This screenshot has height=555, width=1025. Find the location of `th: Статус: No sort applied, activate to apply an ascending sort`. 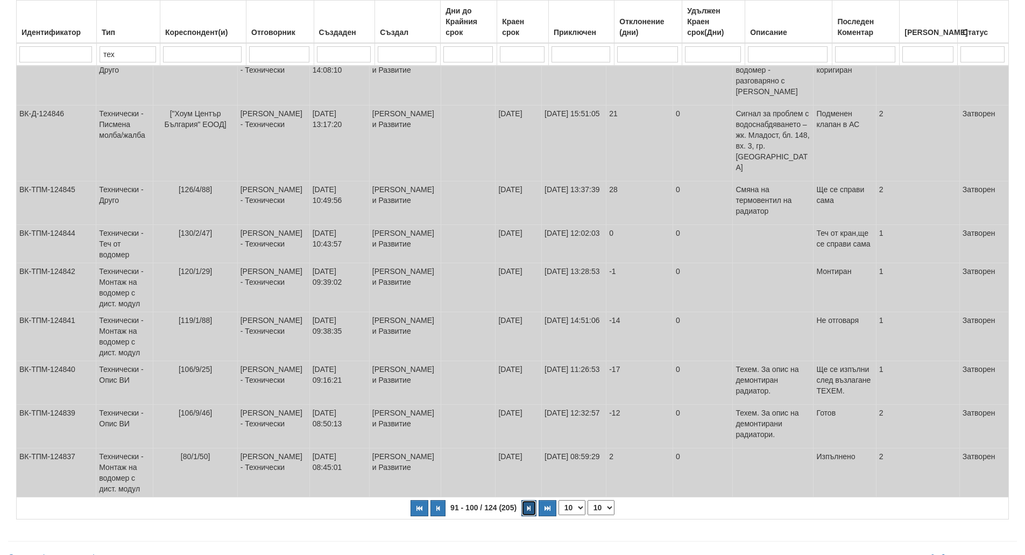

th: Статус: No sort applied, activate to apply an ascending sort is located at coordinates (983, 22).